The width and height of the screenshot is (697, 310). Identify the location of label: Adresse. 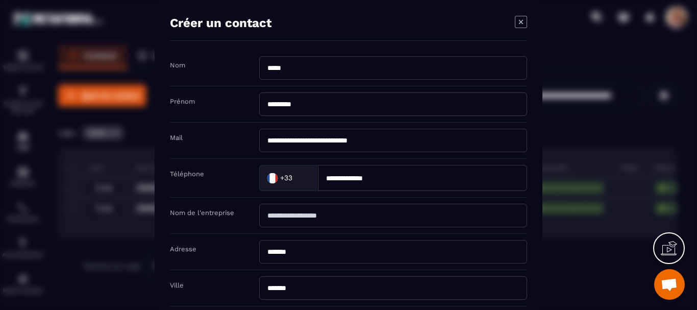
(183, 248).